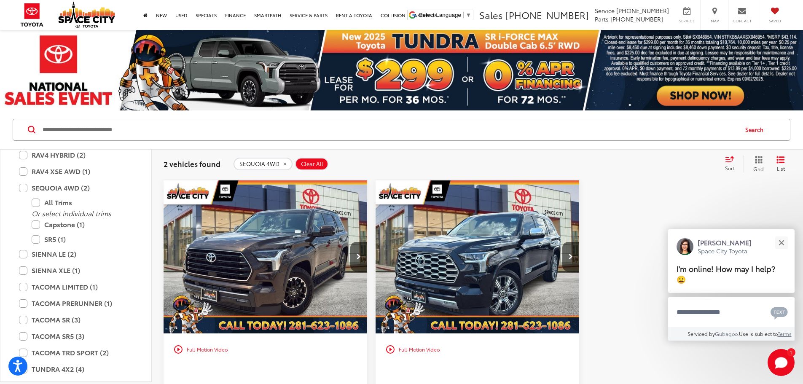  What do you see at coordinates (265, 257) in the screenshot?
I see `img: 2024 Toyota SEQUOIA 4WD SR5 HYBRID` at bounding box center [265, 257].